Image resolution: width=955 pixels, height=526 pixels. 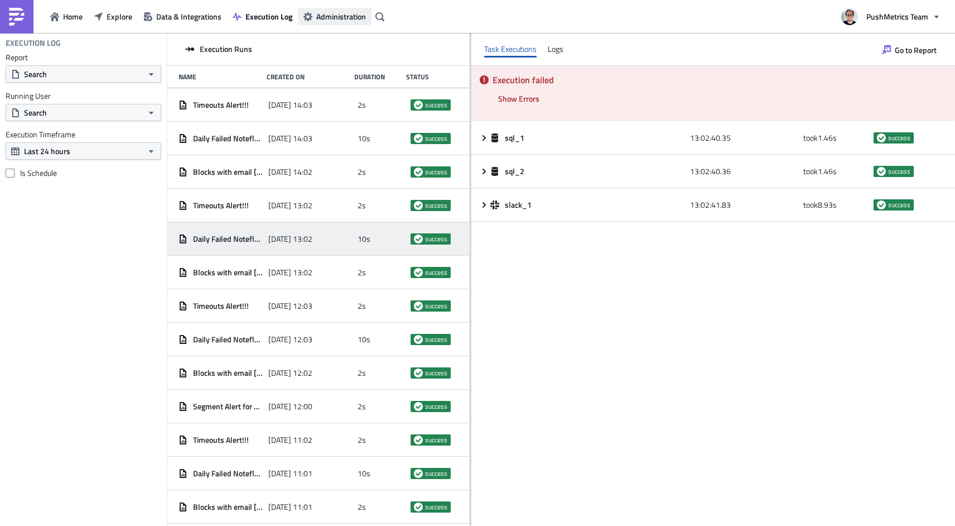 I want to click on div: Task Executions, so click(x=511, y=49).